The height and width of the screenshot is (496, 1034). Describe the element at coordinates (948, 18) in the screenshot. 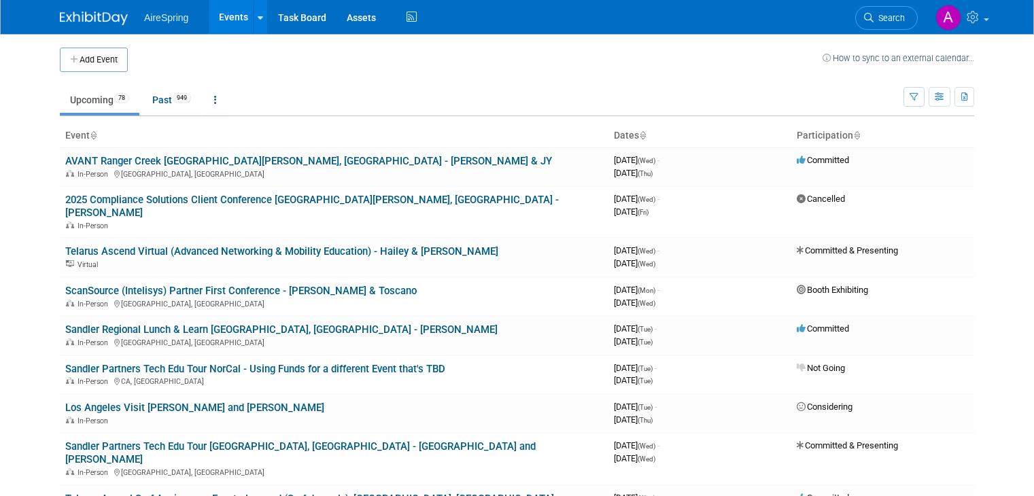

I see `img: Angie Handal` at that location.